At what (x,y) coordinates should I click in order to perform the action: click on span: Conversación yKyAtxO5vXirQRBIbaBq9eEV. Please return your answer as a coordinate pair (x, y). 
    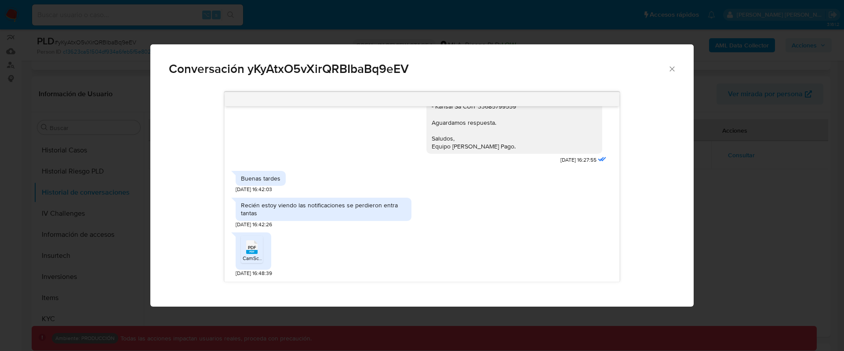
    Looking at the image, I should click on (418, 69).